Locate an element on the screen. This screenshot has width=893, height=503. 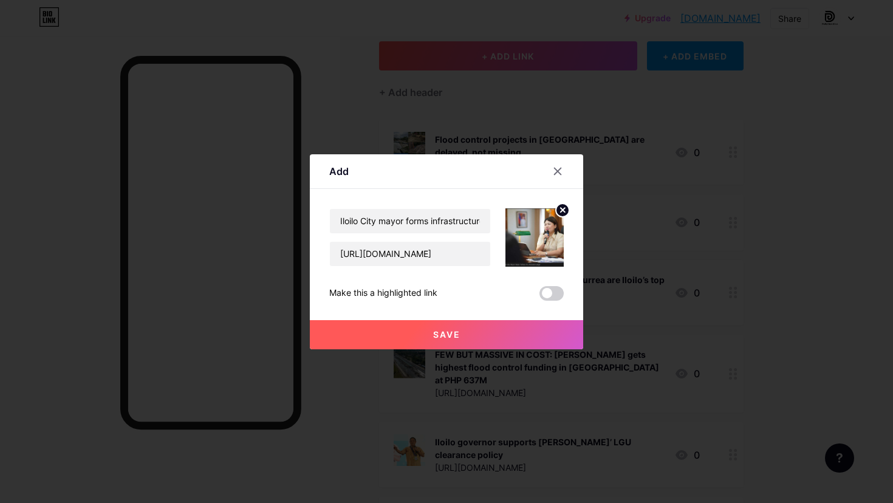
input: URL is located at coordinates (410, 254).